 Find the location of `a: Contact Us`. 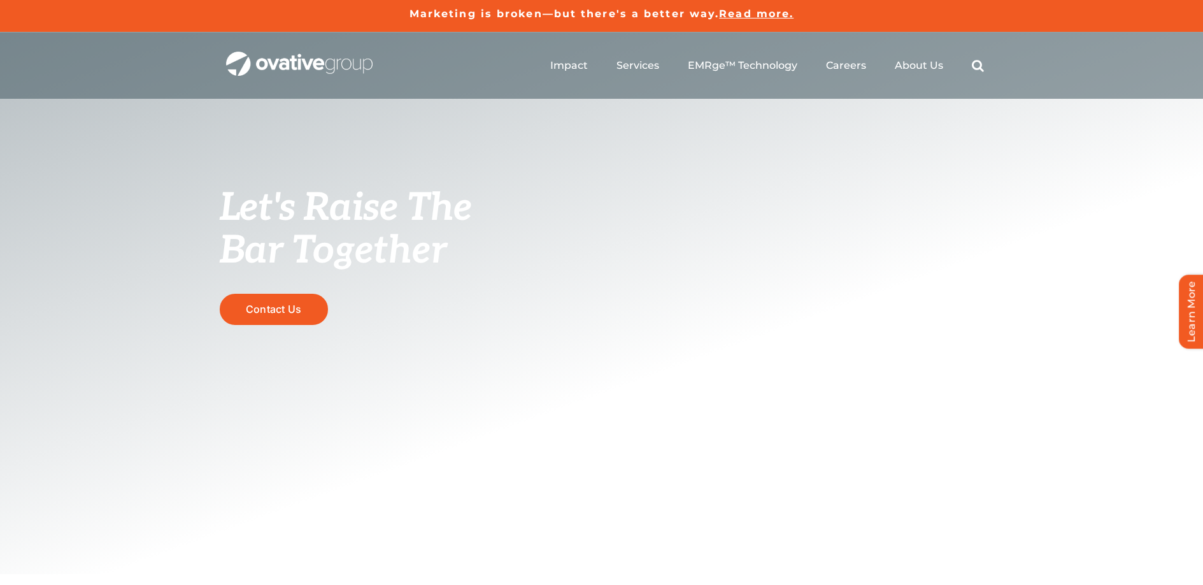

a: Contact Us is located at coordinates (274, 309).